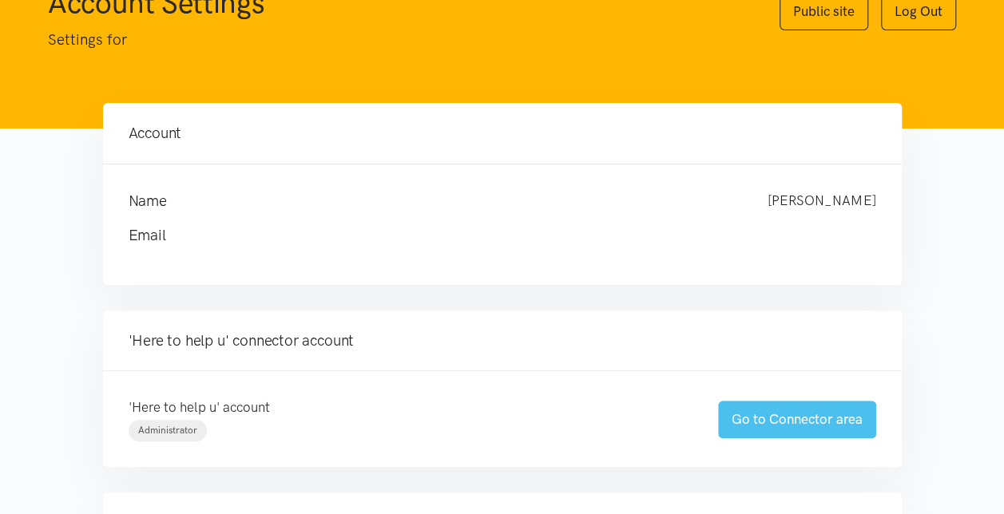 The width and height of the screenshot is (1004, 514). What do you see at coordinates (797, 419) in the screenshot?
I see `a: Go to Connector area` at bounding box center [797, 419].